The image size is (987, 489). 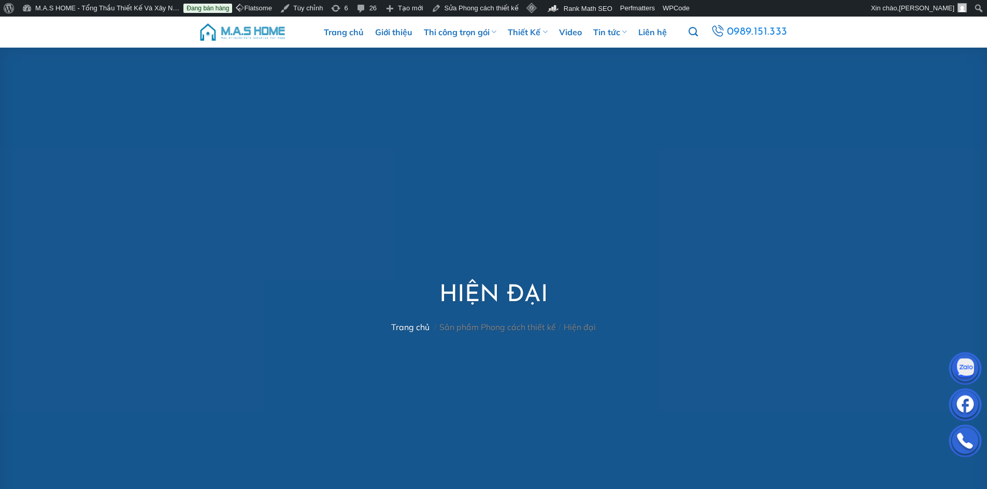 I want to click on nav: Sản phẩm Phong cách thiết kế Hiện đại, so click(x=493, y=327).